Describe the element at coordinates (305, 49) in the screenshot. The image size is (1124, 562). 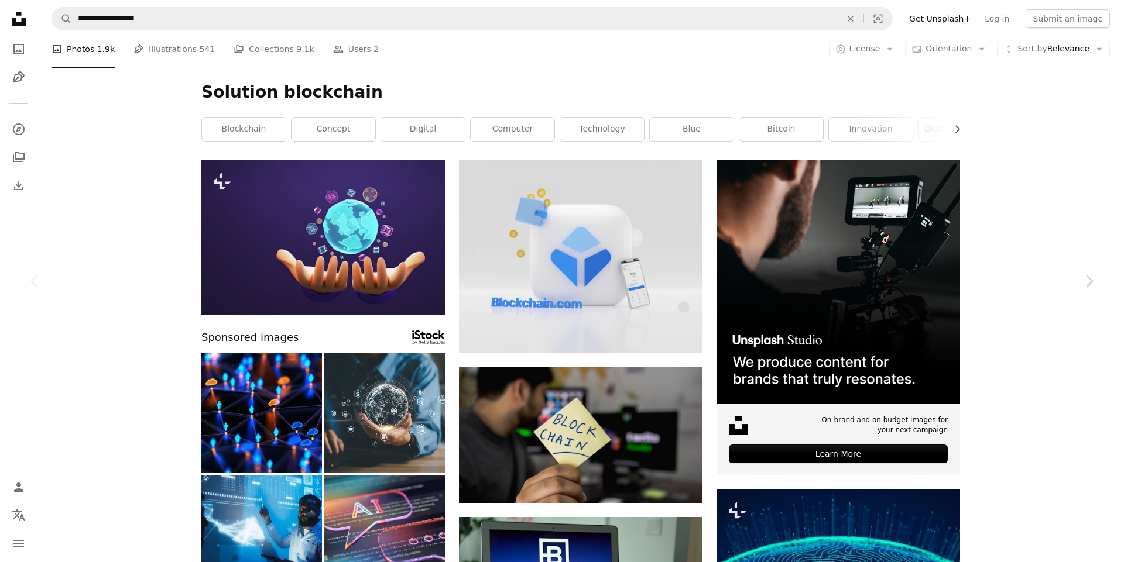
I see `span: 9.1k` at that location.